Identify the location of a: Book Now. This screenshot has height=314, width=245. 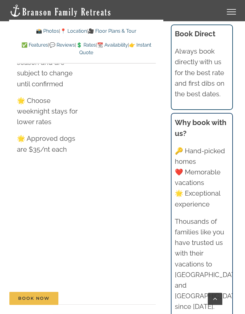
(34, 298).